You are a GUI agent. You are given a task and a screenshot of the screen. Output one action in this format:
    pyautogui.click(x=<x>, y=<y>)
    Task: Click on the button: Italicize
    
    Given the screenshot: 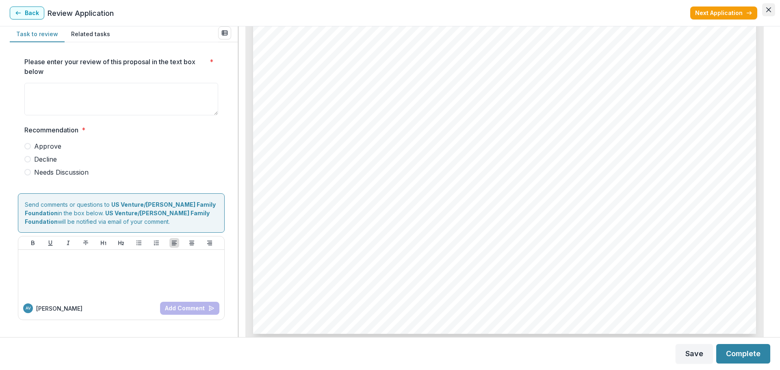 What is the action you would take?
    pyautogui.click(x=68, y=243)
    